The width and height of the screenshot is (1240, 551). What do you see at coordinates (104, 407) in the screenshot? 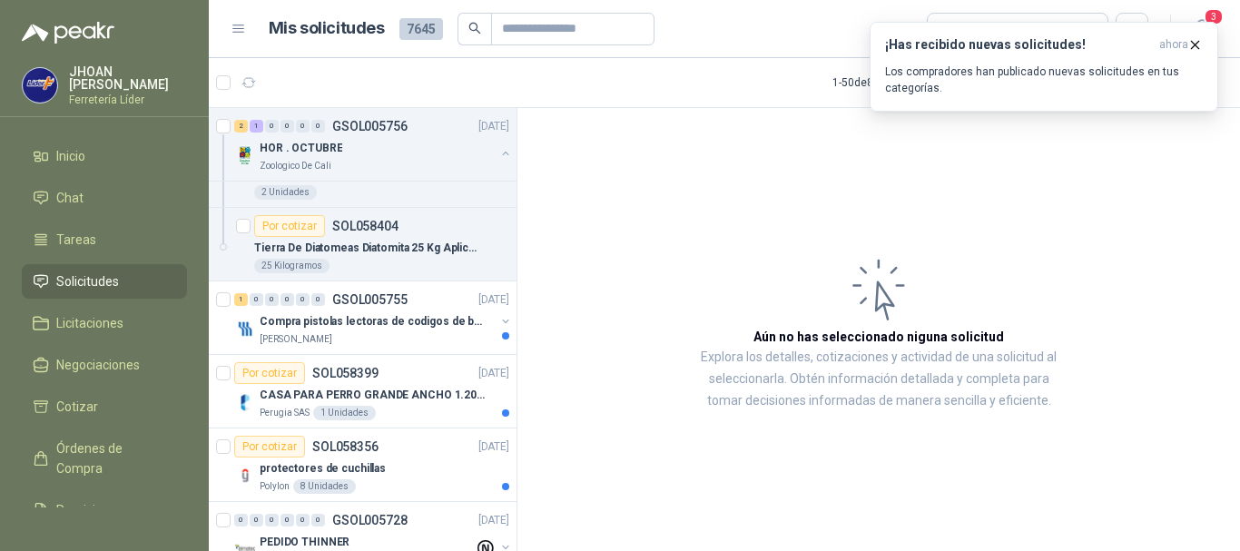
I see `a: Cotizar` at bounding box center [104, 407].